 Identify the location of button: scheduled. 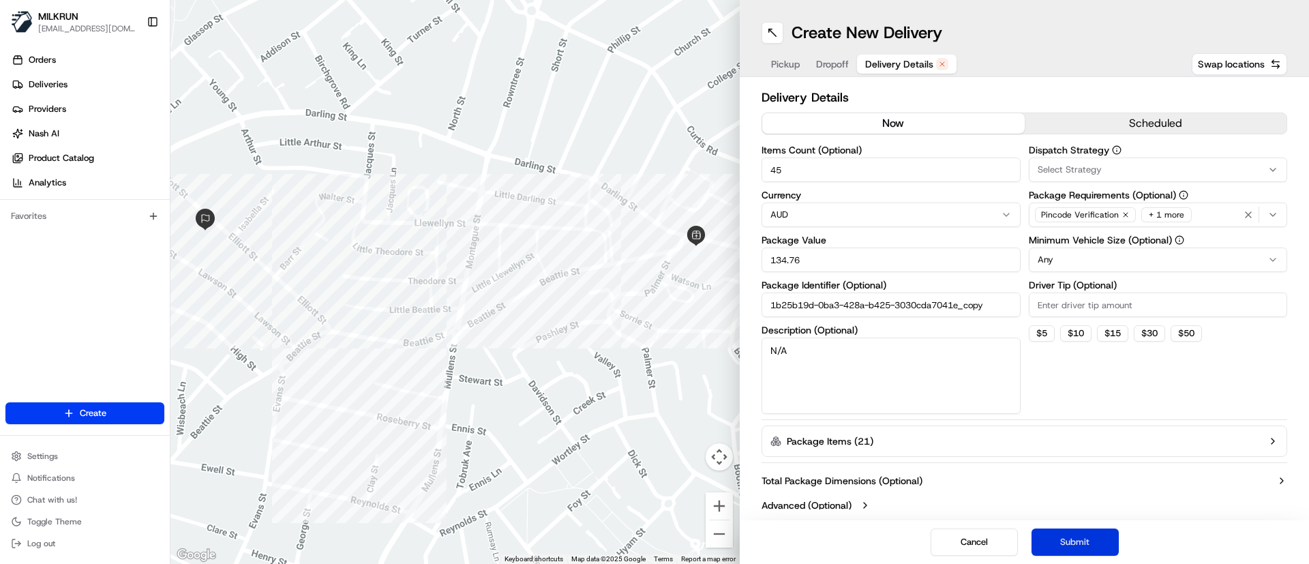
(1156, 123).